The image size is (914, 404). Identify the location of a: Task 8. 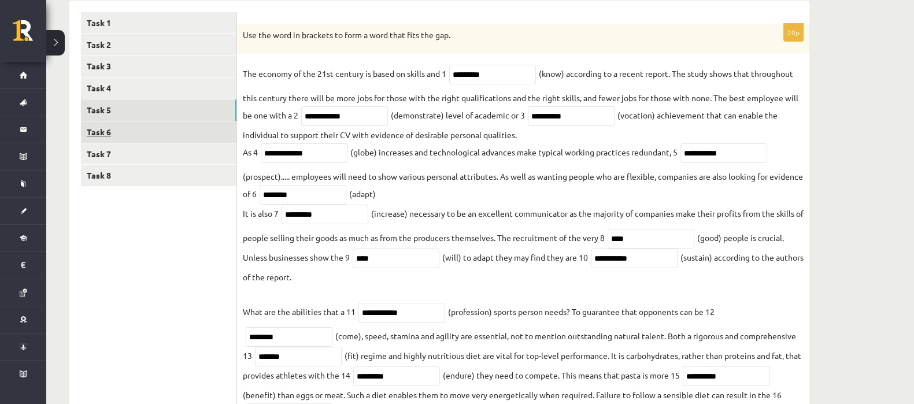
(158, 175).